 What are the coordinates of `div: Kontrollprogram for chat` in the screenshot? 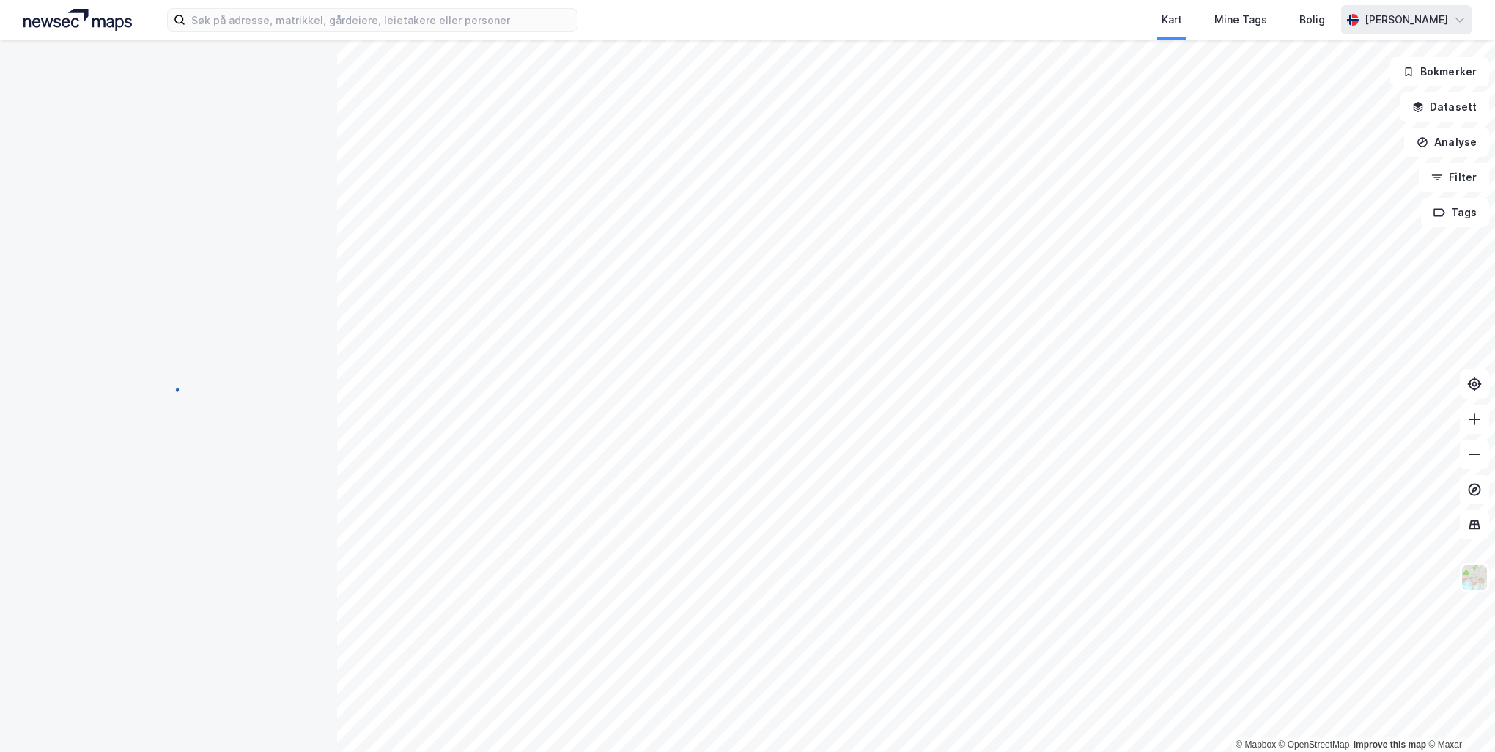 It's located at (1459, 717).